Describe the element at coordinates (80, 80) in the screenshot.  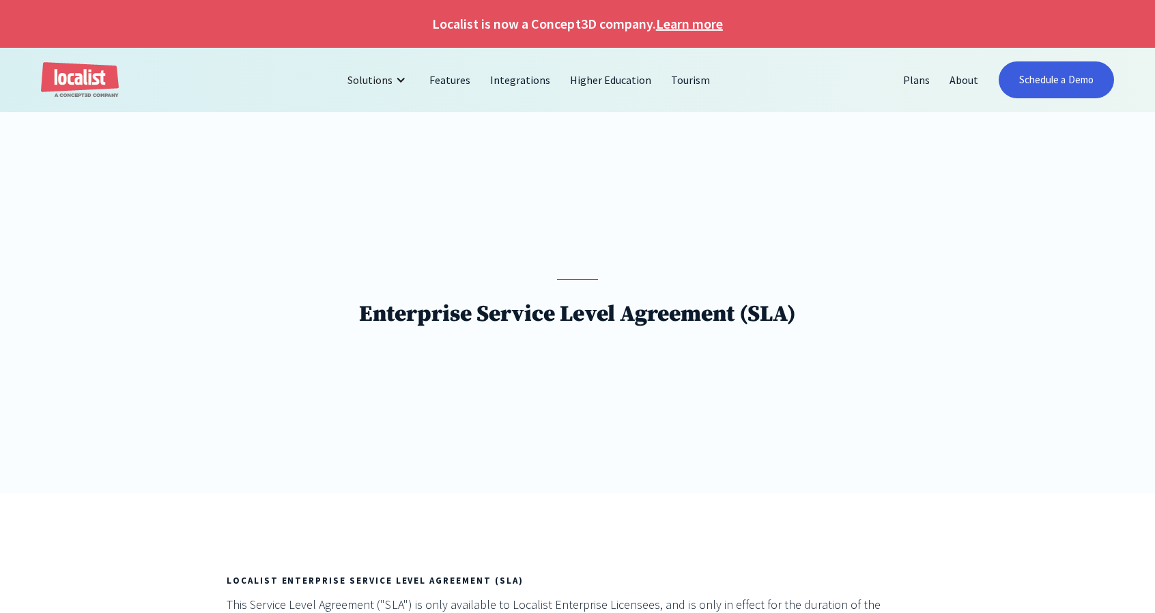
I see `a: home` at that location.